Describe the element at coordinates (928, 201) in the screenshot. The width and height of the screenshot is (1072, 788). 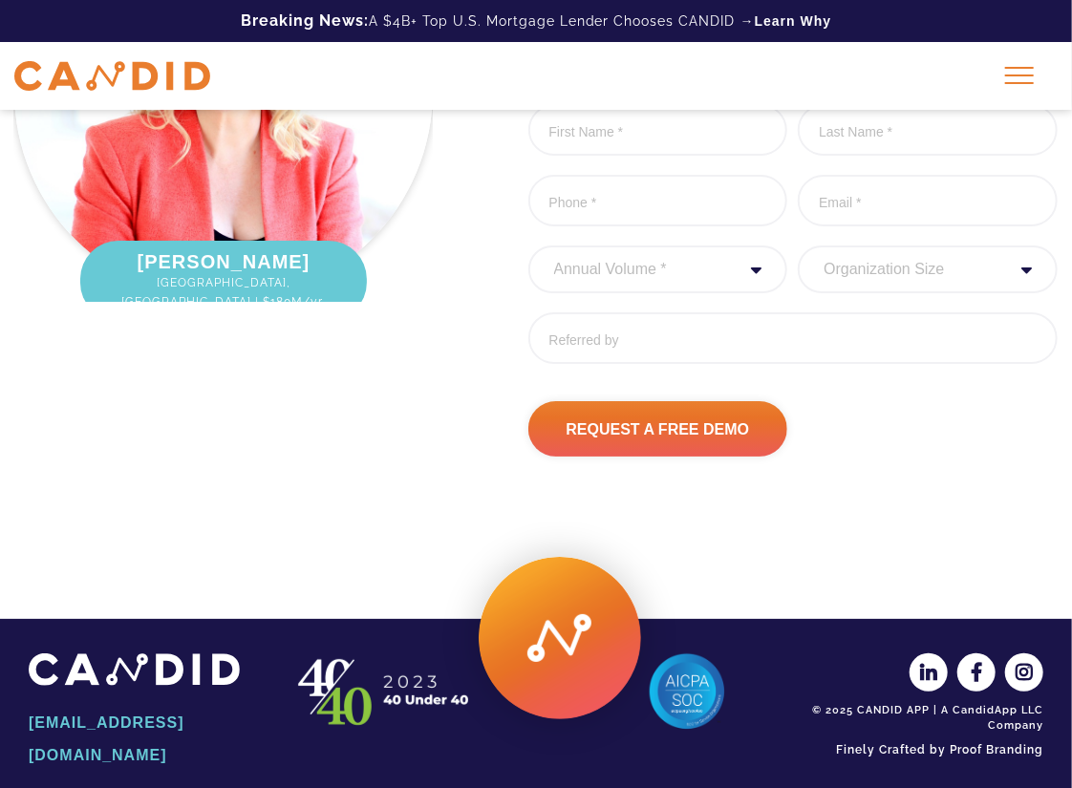
I see `input: Email *` at that location.